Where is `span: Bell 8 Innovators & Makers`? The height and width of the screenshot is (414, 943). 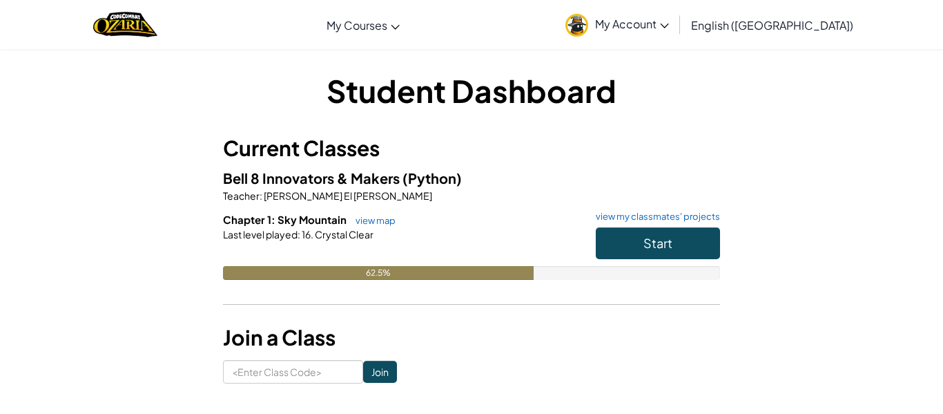 span: Bell 8 Innovators & Makers is located at coordinates (313, 177).